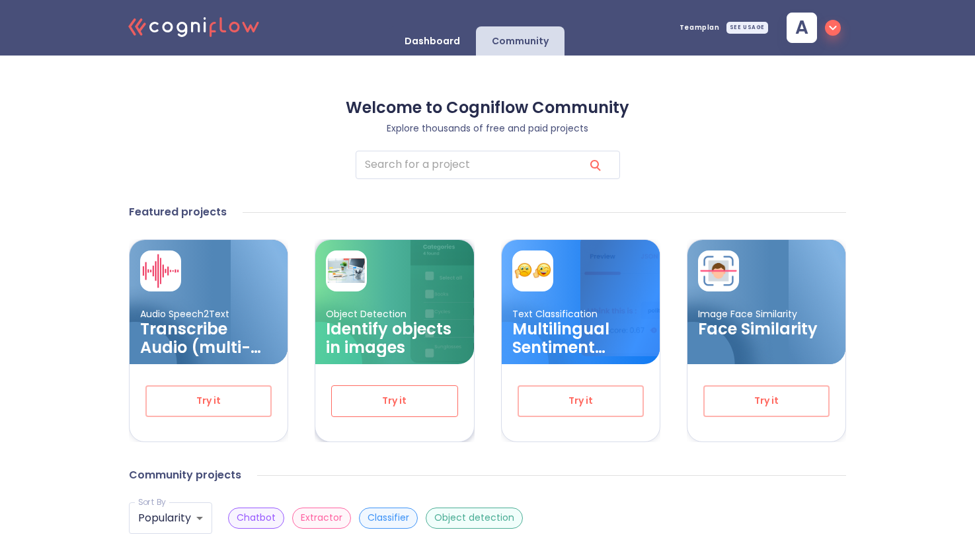 The width and height of the screenshot is (975, 534). I want to click on p: Dashboard, so click(432, 41).